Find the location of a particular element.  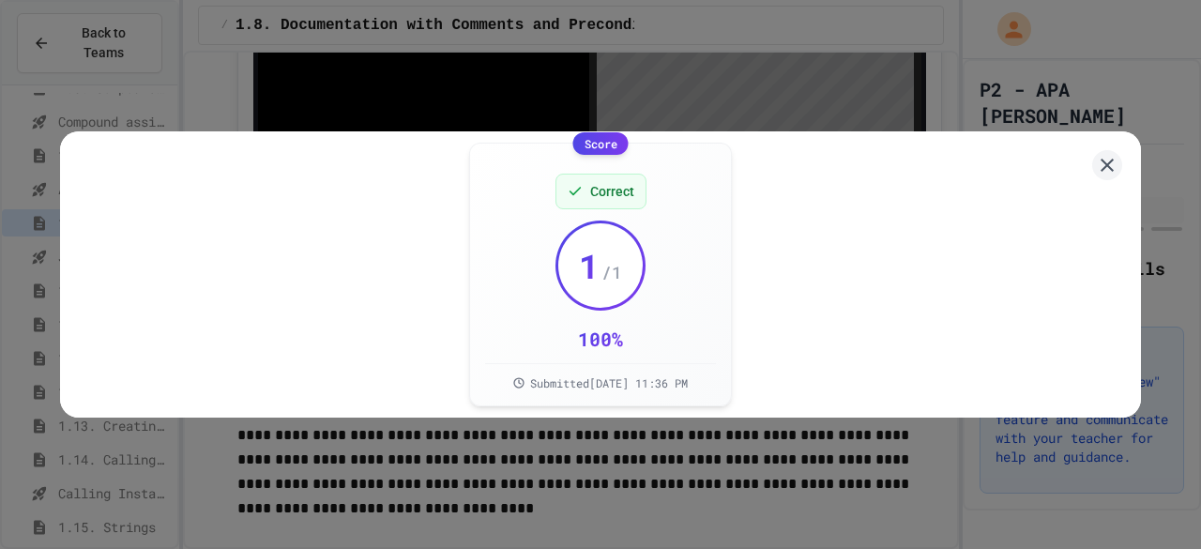

div: Score is located at coordinates (600, 144).